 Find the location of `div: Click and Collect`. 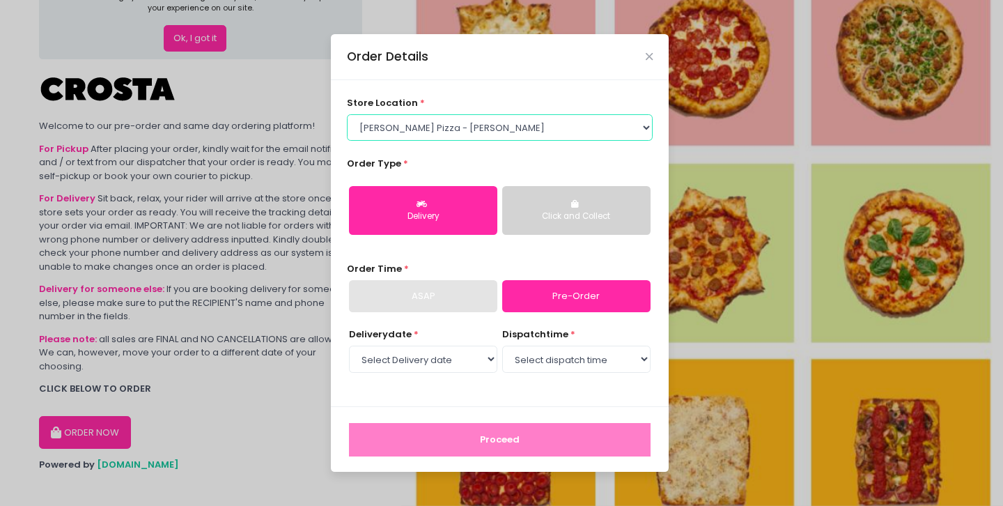

div: Click and Collect is located at coordinates (576, 217).